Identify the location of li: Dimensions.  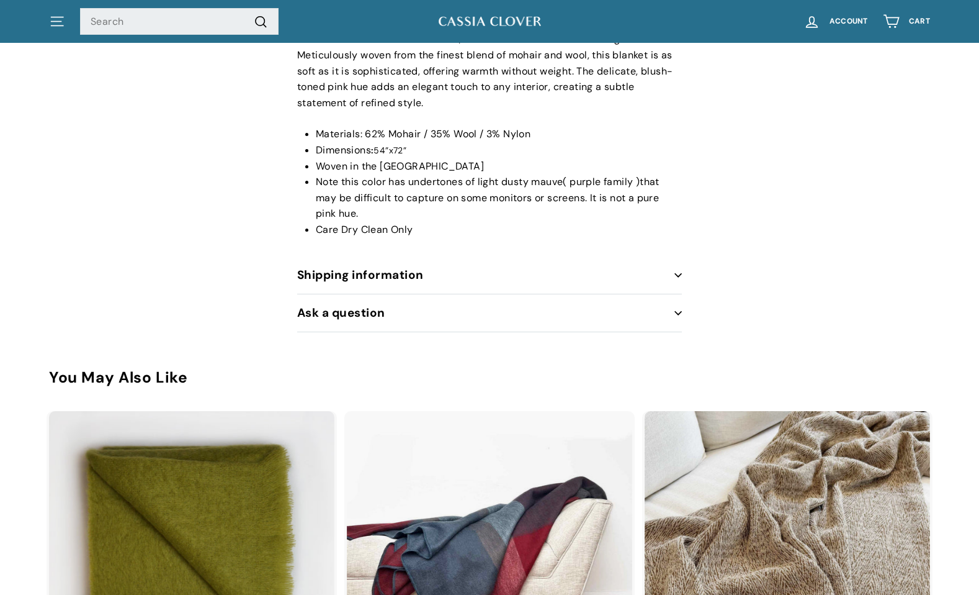
(499, 150).